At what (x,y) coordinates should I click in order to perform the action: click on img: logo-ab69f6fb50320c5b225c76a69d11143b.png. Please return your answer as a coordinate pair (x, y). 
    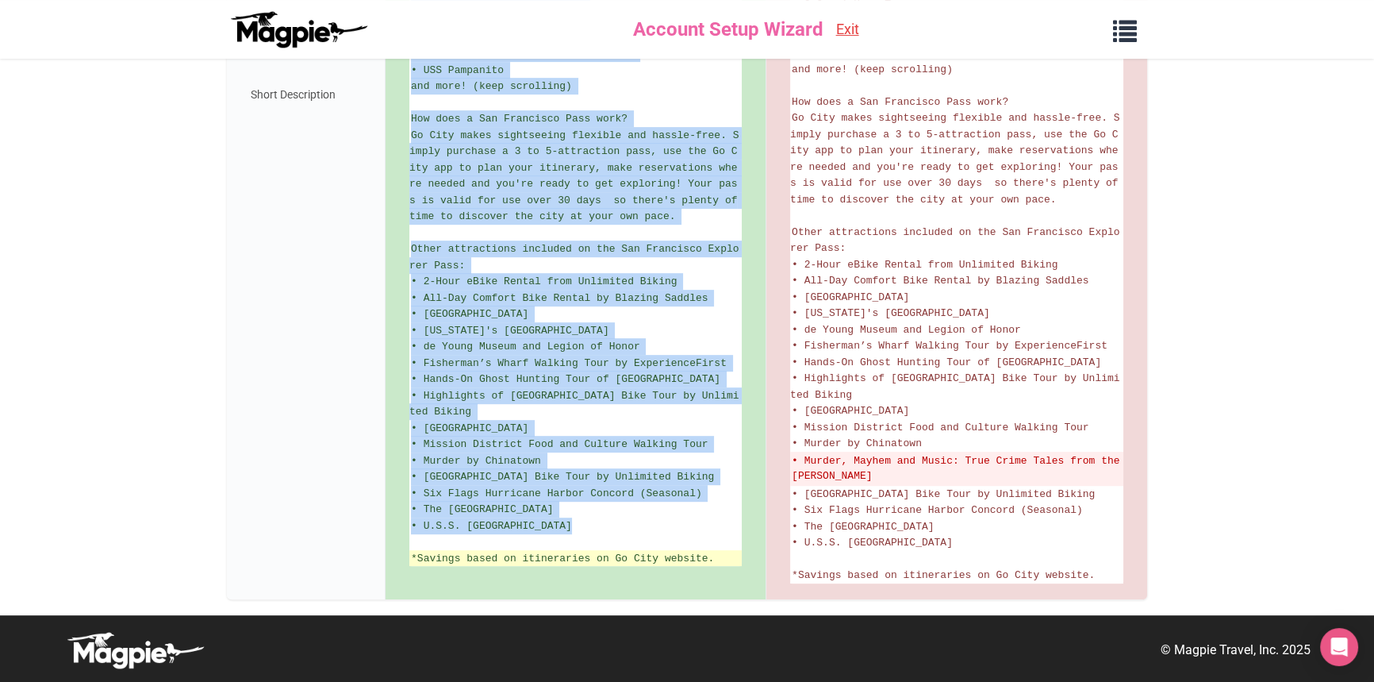
    Looking at the image, I should click on (298, 29).